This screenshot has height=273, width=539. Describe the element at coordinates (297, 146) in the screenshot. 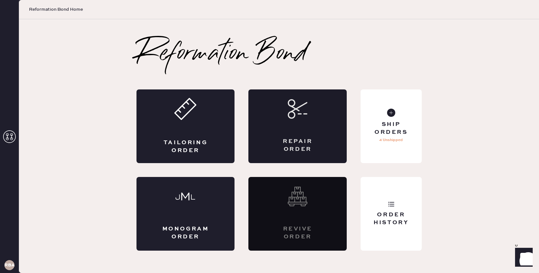

I see `div: Repair Order` at that location.